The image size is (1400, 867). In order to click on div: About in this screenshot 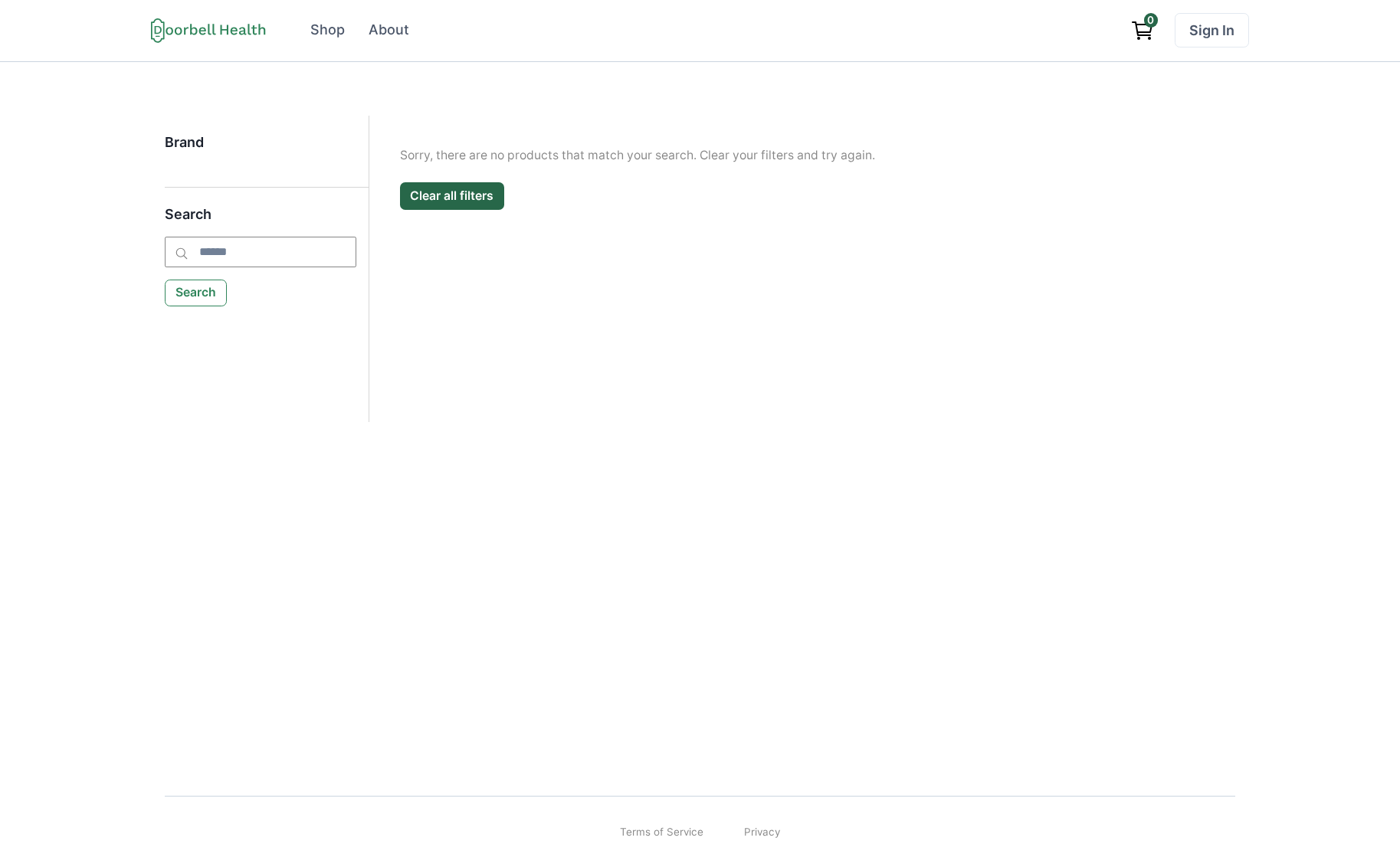, I will do `click(388, 30)`.